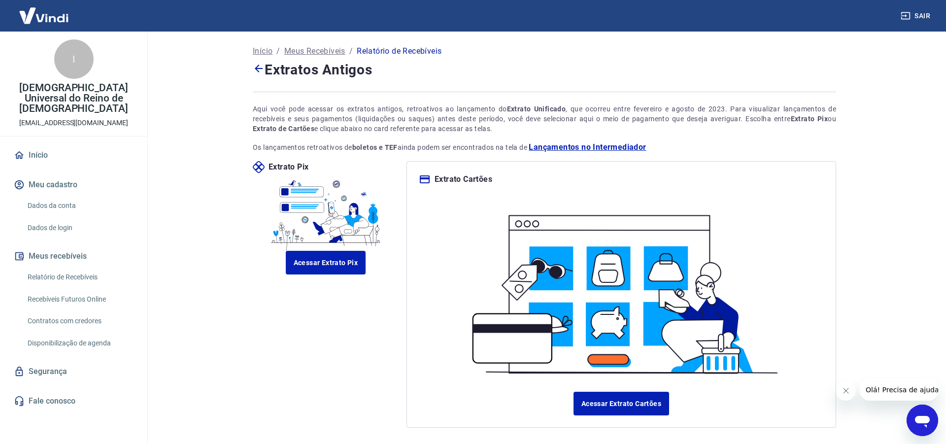  What do you see at coordinates (44, 15) in the screenshot?
I see `img: Vindi` at bounding box center [44, 15].